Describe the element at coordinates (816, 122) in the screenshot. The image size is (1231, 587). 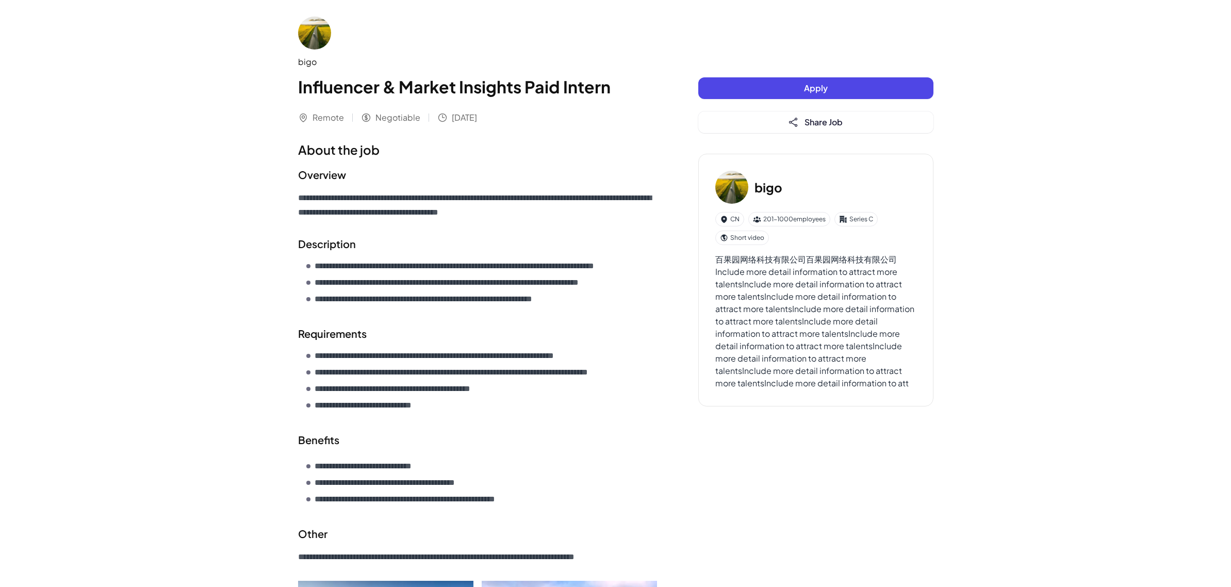
I see `button: Share Job` at that location.